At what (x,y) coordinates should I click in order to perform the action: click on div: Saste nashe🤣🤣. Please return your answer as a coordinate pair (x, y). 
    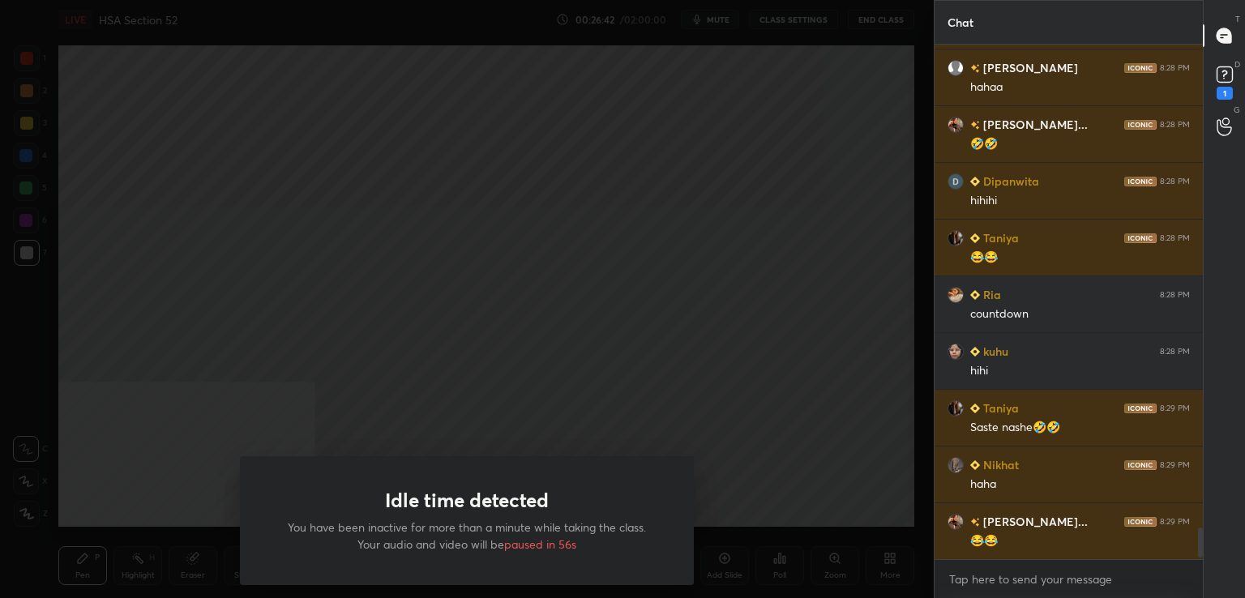
    Looking at the image, I should click on (1079, 428).